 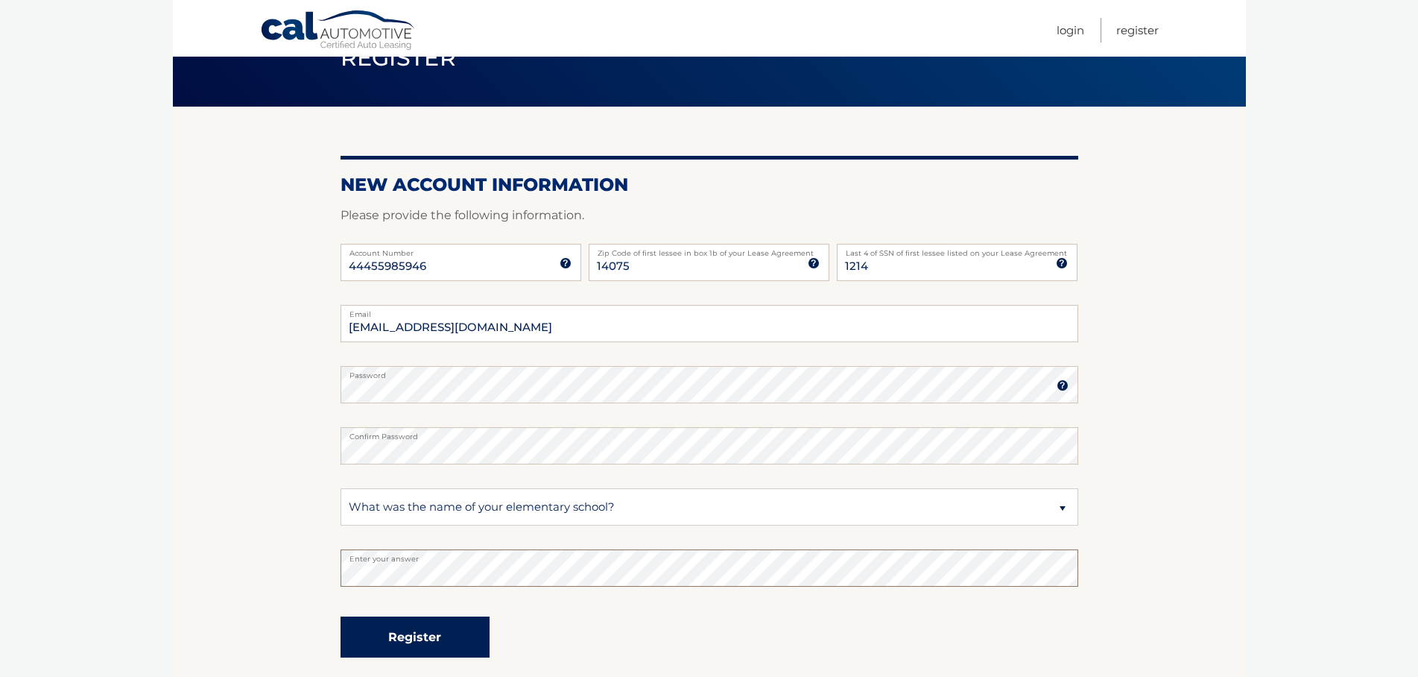 What do you see at coordinates (338, 31) in the screenshot?
I see `a: Cal Automotive` at bounding box center [338, 31].